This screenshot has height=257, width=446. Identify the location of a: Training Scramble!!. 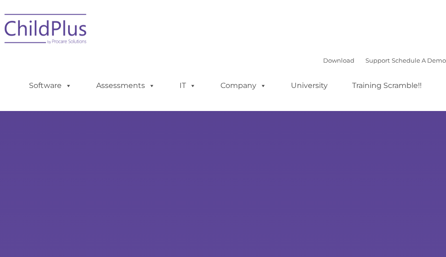
(387, 86).